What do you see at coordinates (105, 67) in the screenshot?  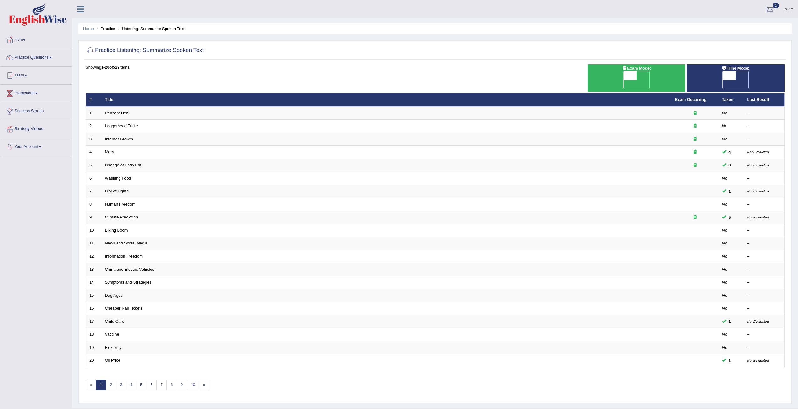 I see `b: 1-20` at bounding box center [105, 67].